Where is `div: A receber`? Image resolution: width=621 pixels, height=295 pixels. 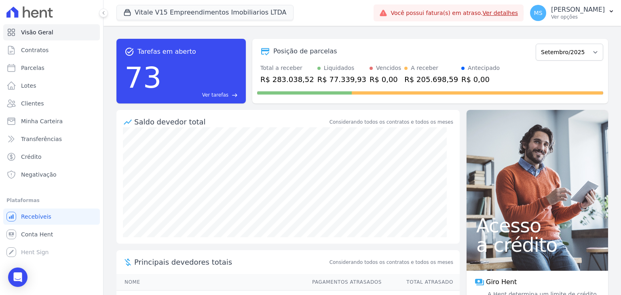
div: A receber is located at coordinates (424, 68).